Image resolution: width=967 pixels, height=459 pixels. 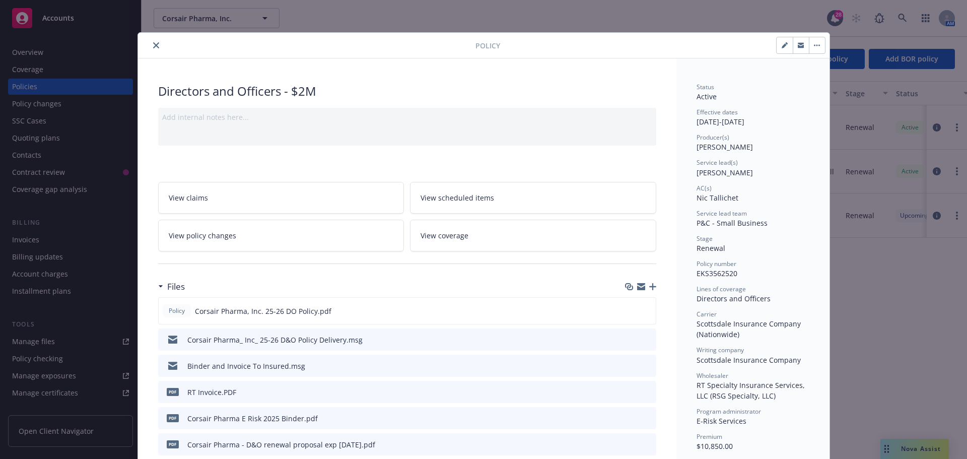 What do you see at coordinates (275, 339) in the screenshot?
I see `div: Corsair Pharma_ Inc_ 25-26 D&O Policy Delivery.msg` at bounding box center [275, 339].